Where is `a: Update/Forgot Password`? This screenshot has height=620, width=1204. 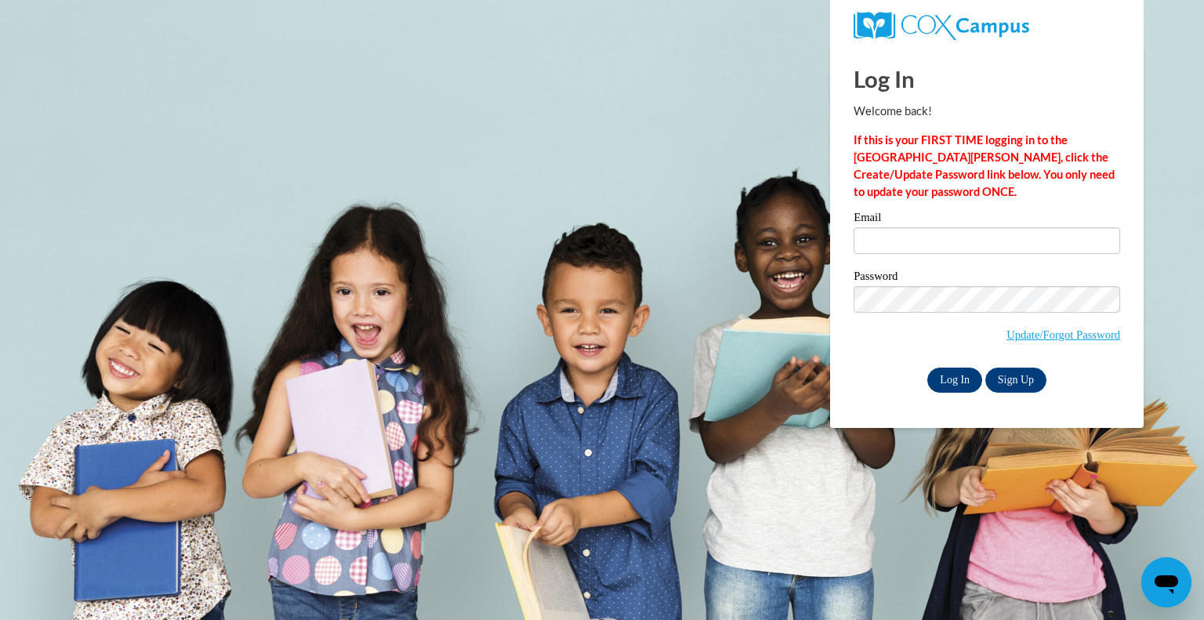
a: Update/Forgot Password is located at coordinates (1063, 335).